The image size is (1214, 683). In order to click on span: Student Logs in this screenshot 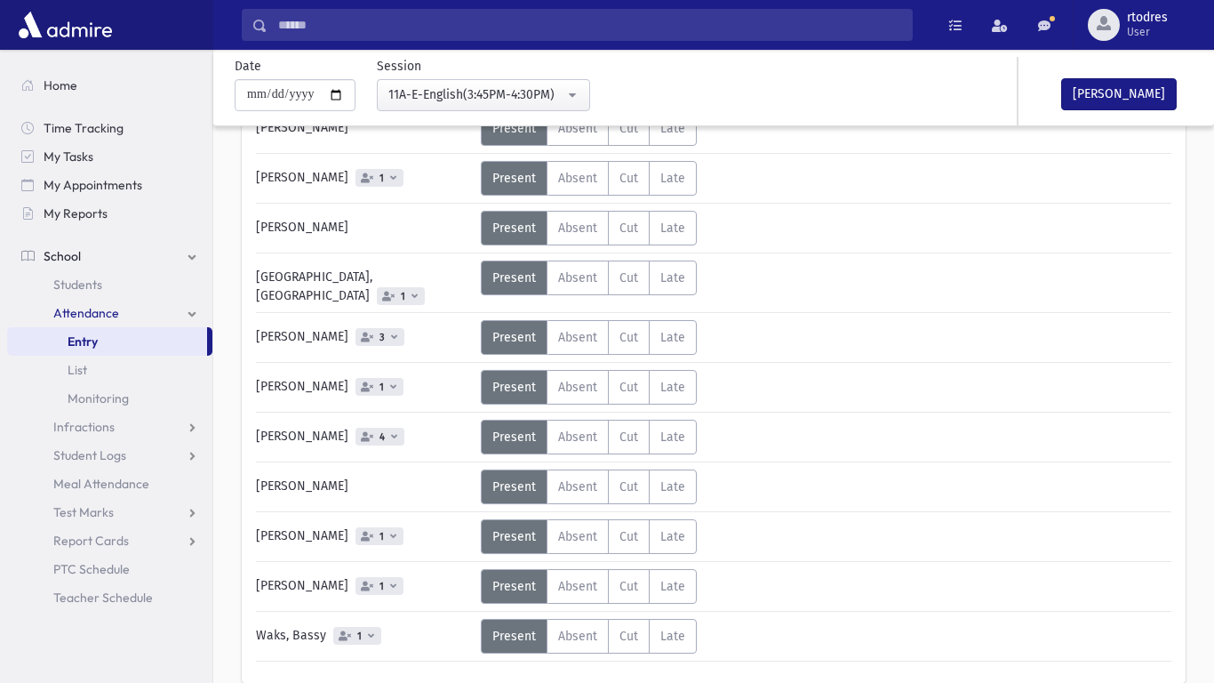, I will do `click(90, 455)`.